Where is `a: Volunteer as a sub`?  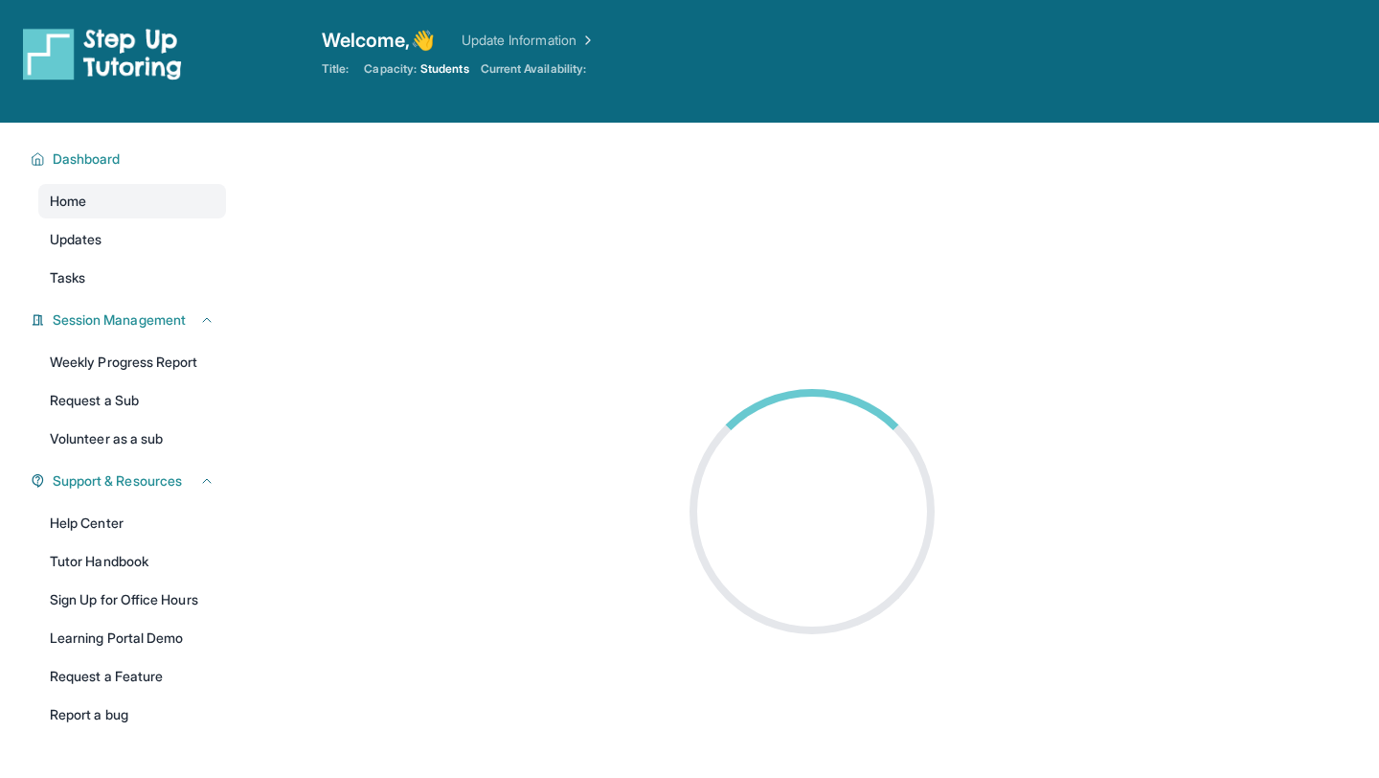
a: Volunteer as a sub is located at coordinates (132, 439).